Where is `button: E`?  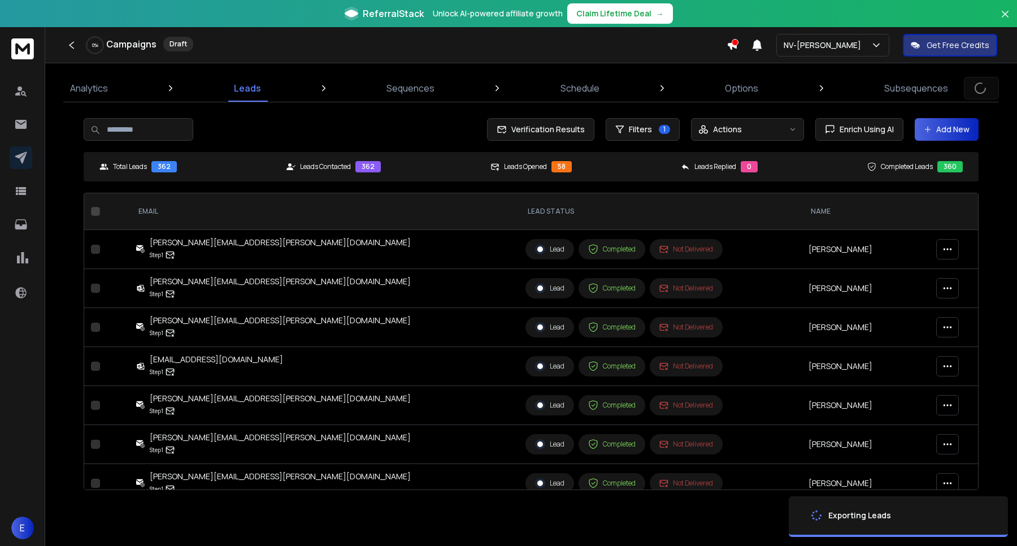
button: E is located at coordinates (23, 528).